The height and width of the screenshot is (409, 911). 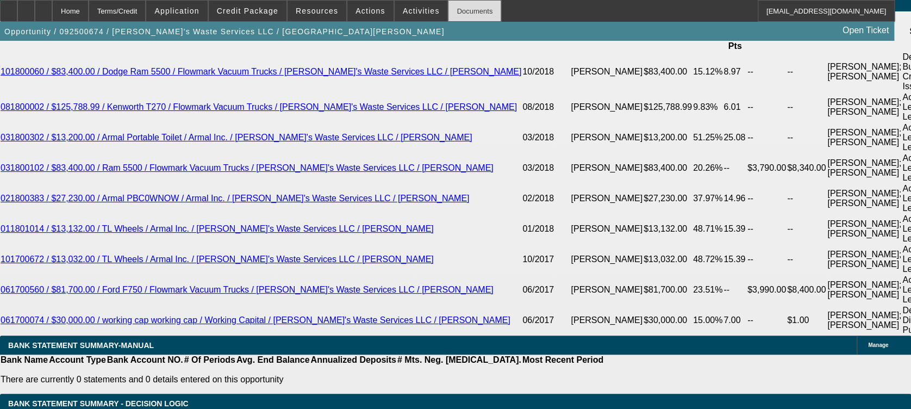 I want to click on span: BANK STATEMENT SUMMARY-MANUAL, so click(x=81, y=345).